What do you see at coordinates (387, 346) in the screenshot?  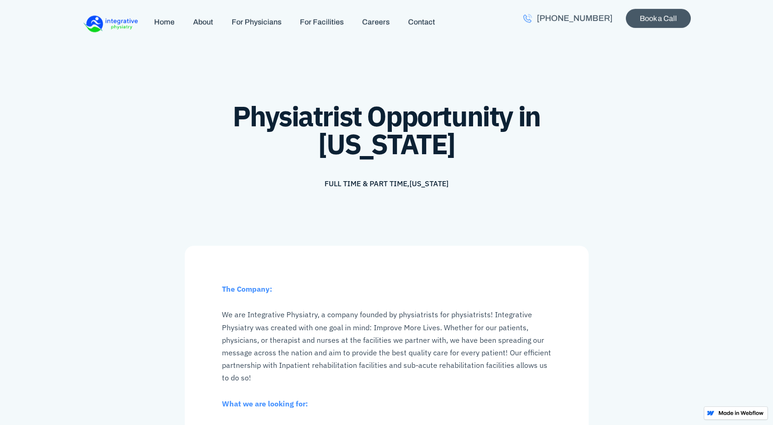 I see `p: We are Integrative Physiatry, a company founded by physiatrists for physiatrists! Integrative Phy...` at bounding box center [387, 346].